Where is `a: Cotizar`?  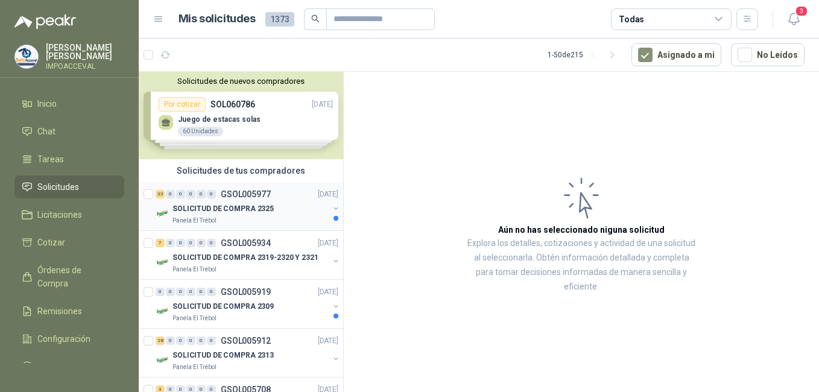 a: Cotizar is located at coordinates (69, 242).